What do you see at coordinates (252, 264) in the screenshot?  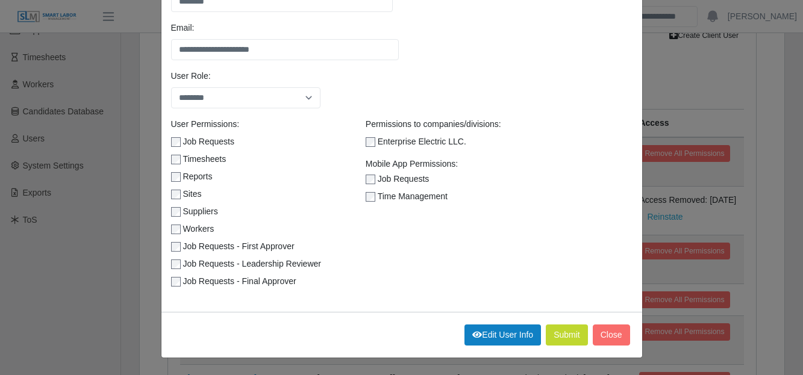 I see `label: Job Requests - Leadership Reviewer` at bounding box center [252, 264].